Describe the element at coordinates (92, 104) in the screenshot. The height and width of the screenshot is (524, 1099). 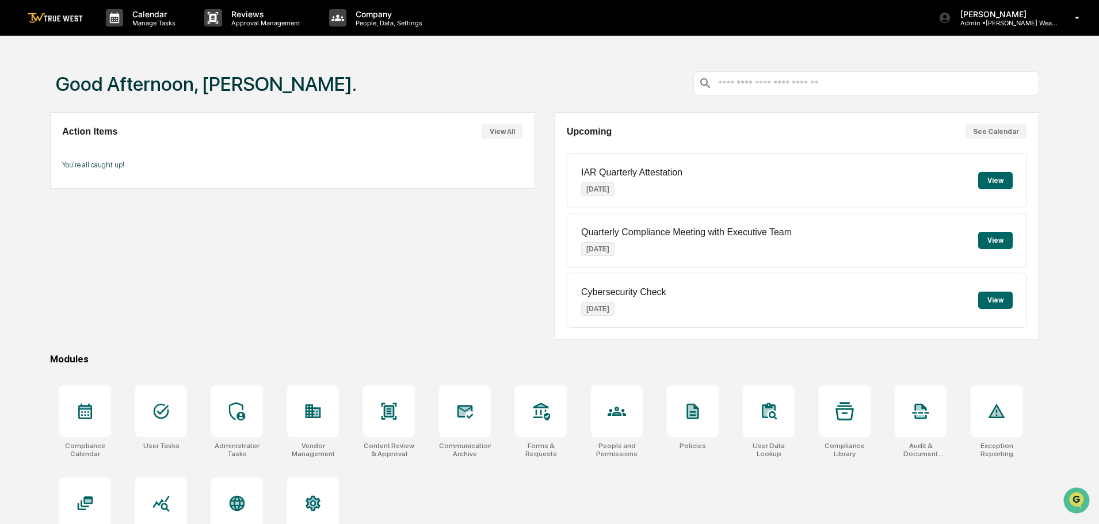
I see `div: We're available if you need us!` at that location.